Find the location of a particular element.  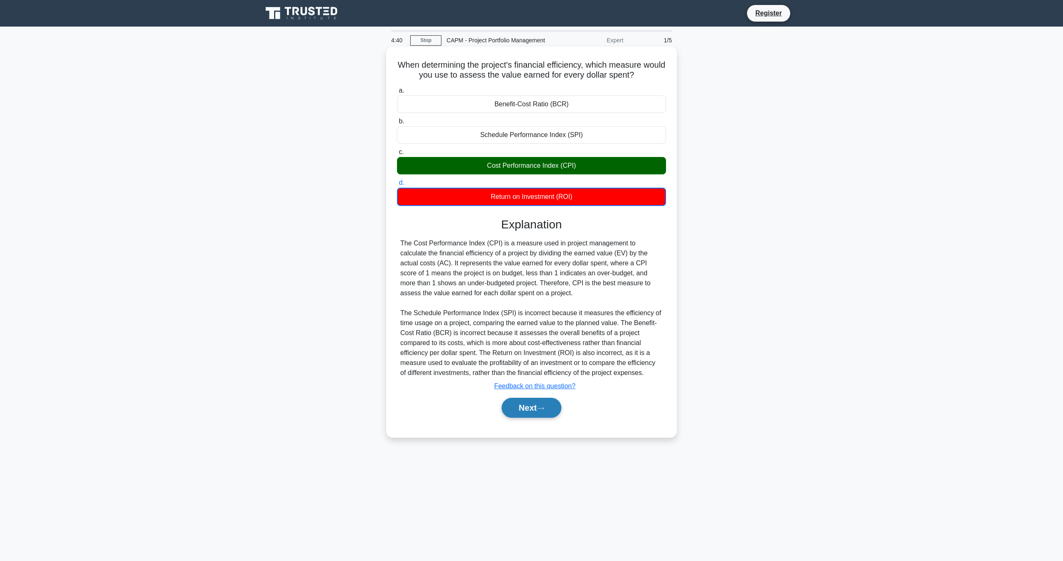

span: a. is located at coordinates (401, 90).